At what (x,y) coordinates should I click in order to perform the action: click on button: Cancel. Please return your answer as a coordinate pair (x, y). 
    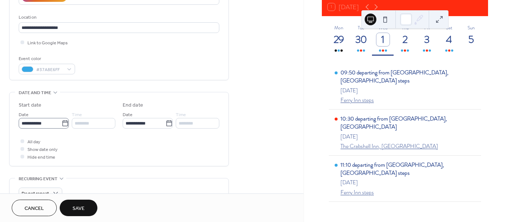
    Looking at the image, I should click on (34, 207).